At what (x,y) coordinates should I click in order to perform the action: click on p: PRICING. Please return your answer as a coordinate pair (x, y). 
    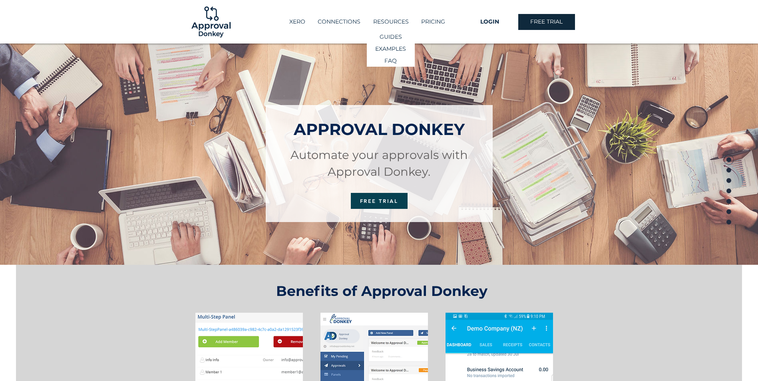
    Looking at the image, I should click on (433, 22).